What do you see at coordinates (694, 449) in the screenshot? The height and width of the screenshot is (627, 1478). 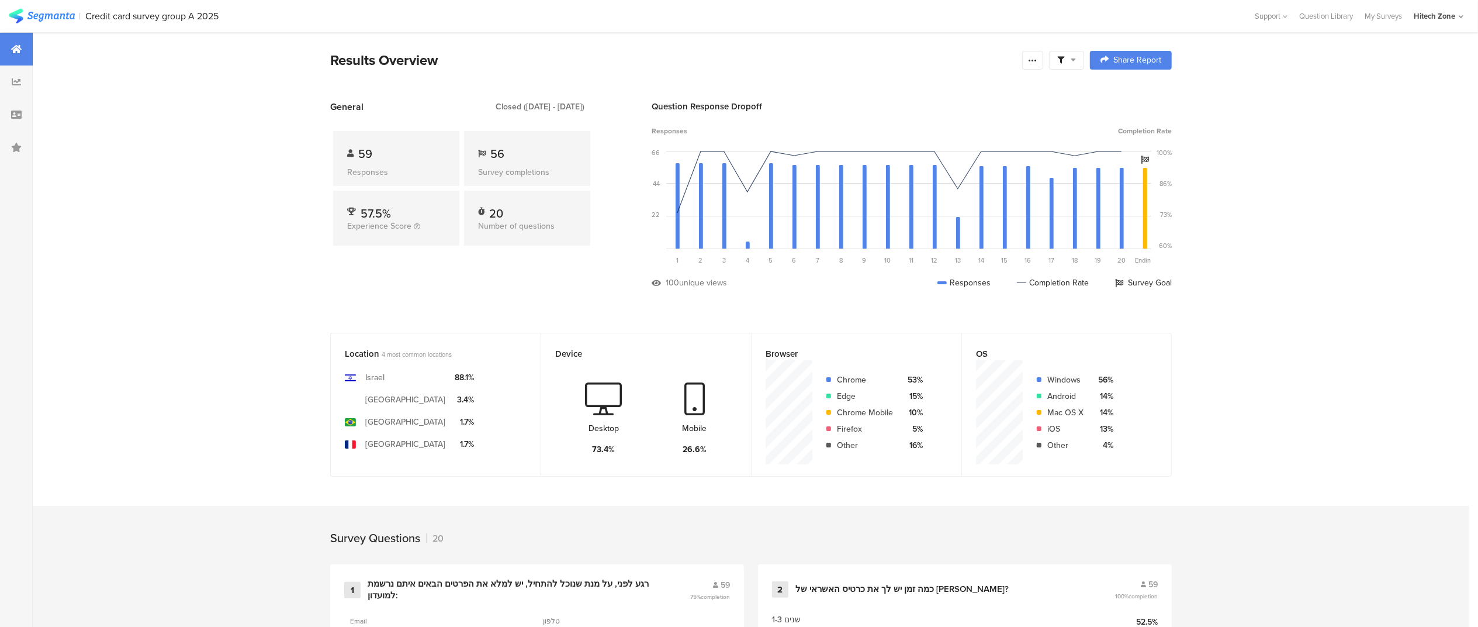 I see `div: 26.6%` at bounding box center [694, 449].